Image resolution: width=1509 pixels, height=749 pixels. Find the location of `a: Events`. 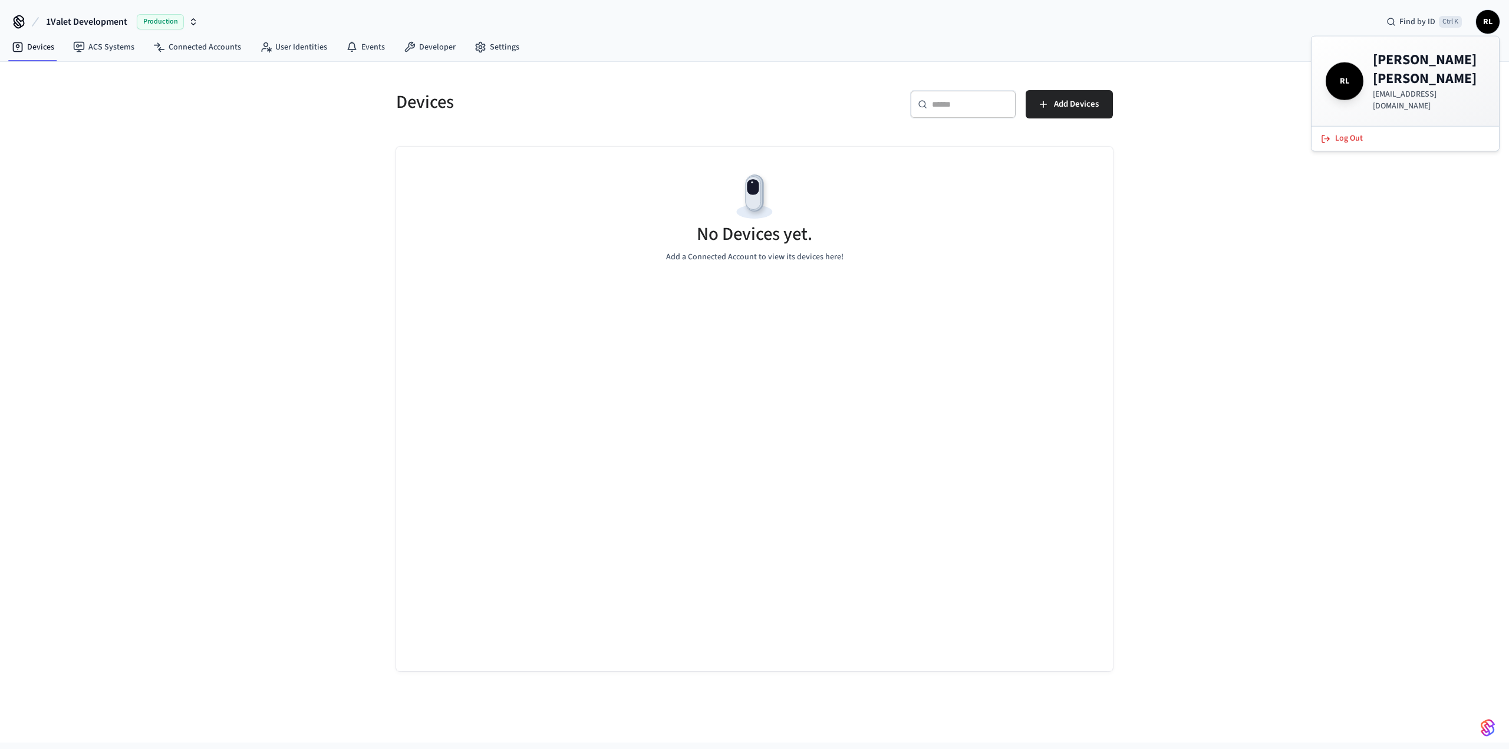

a: Events is located at coordinates (365, 47).